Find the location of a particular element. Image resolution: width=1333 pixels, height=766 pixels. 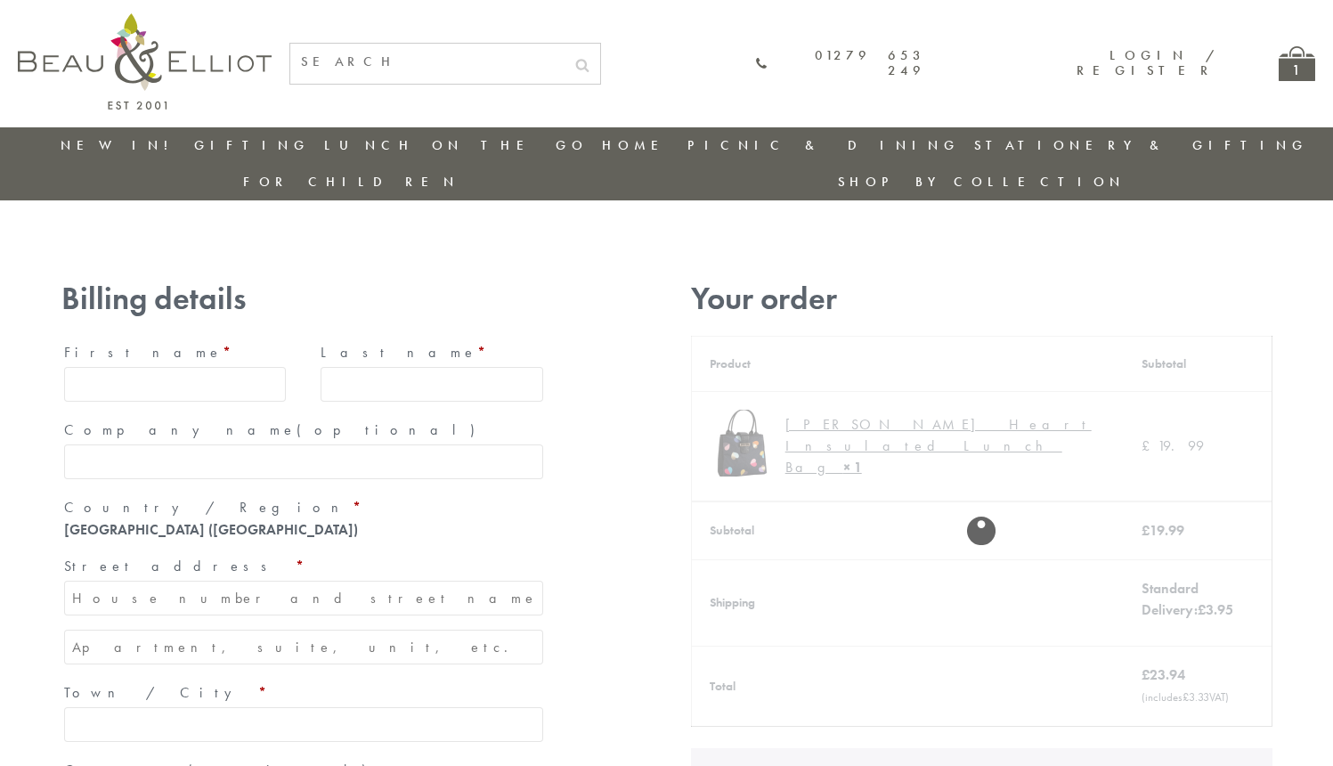

a: Home is located at coordinates (638, 145).